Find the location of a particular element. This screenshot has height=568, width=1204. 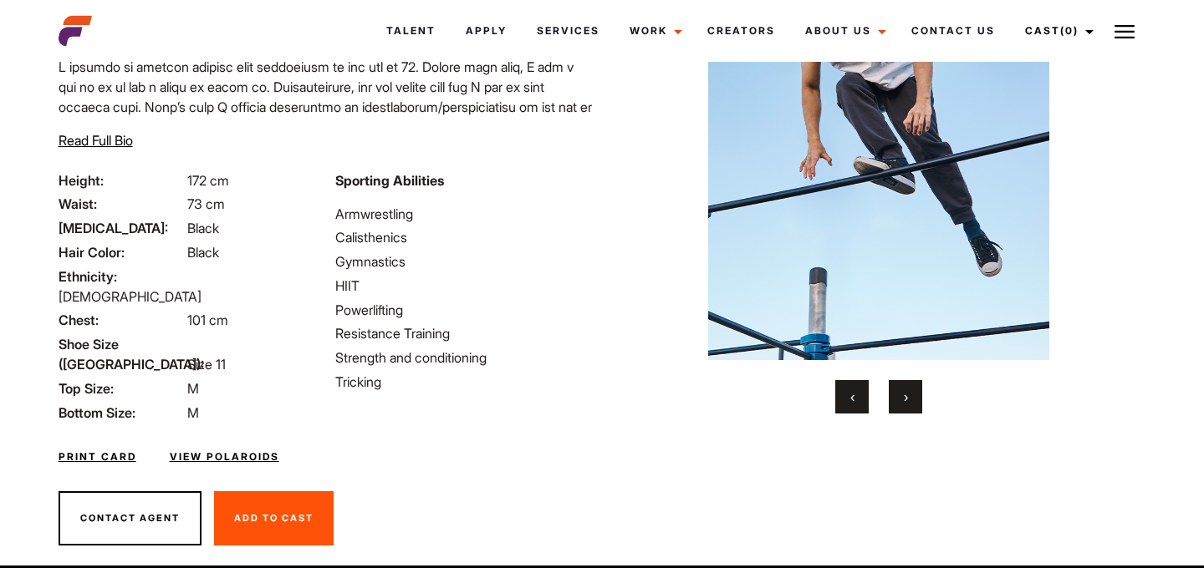

span: Previous is located at coordinates (852, 397).